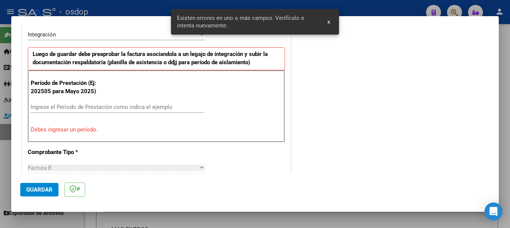  Describe the element at coordinates (42, 35) in the screenshot. I see `span: Integración` at that location.